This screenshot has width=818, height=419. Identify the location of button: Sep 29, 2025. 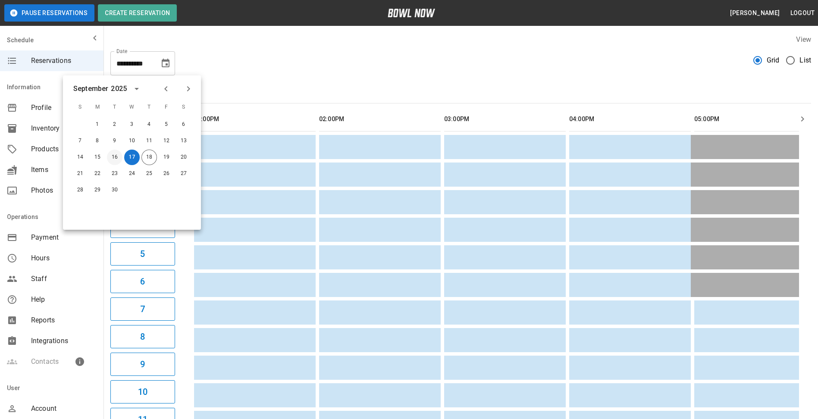
(98, 190).